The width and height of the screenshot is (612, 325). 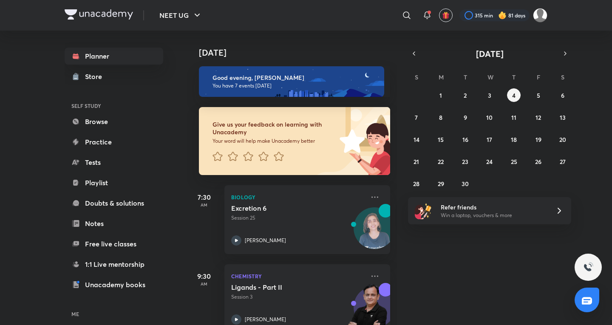 I want to click on abbr: September 4, 2025, so click(x=514, y=95).